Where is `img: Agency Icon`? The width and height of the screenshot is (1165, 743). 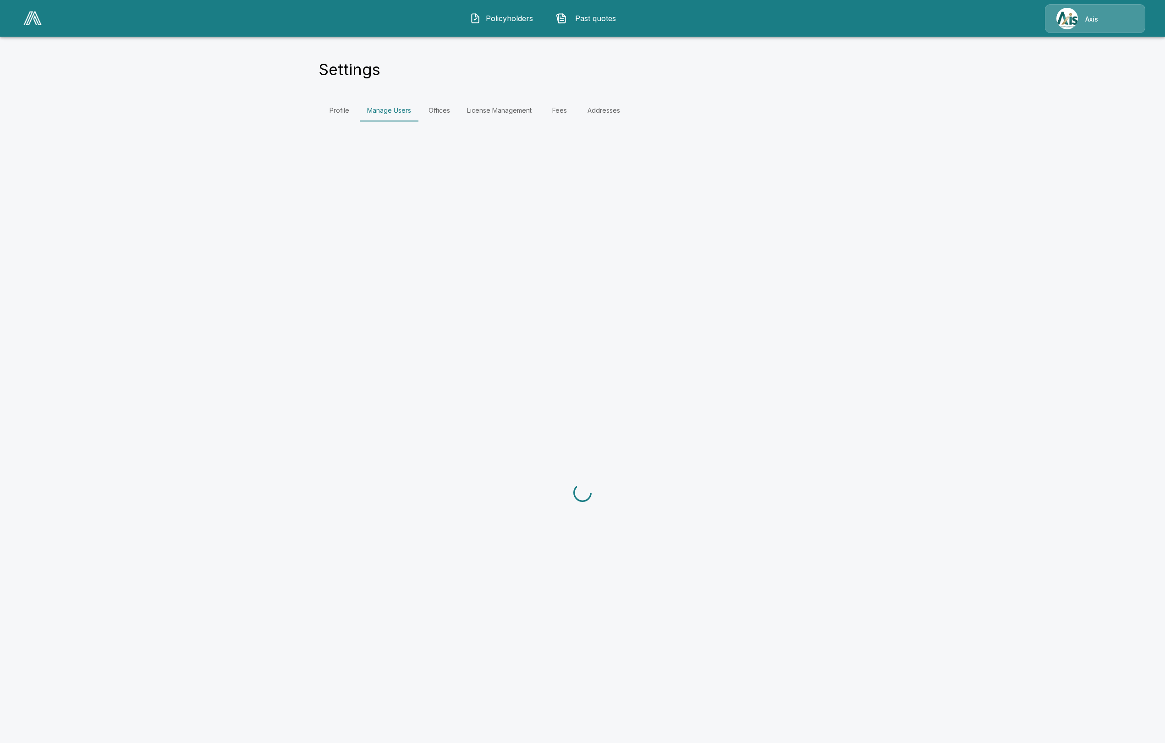 img: Agency Icon is located at coordinates (1067, 18).